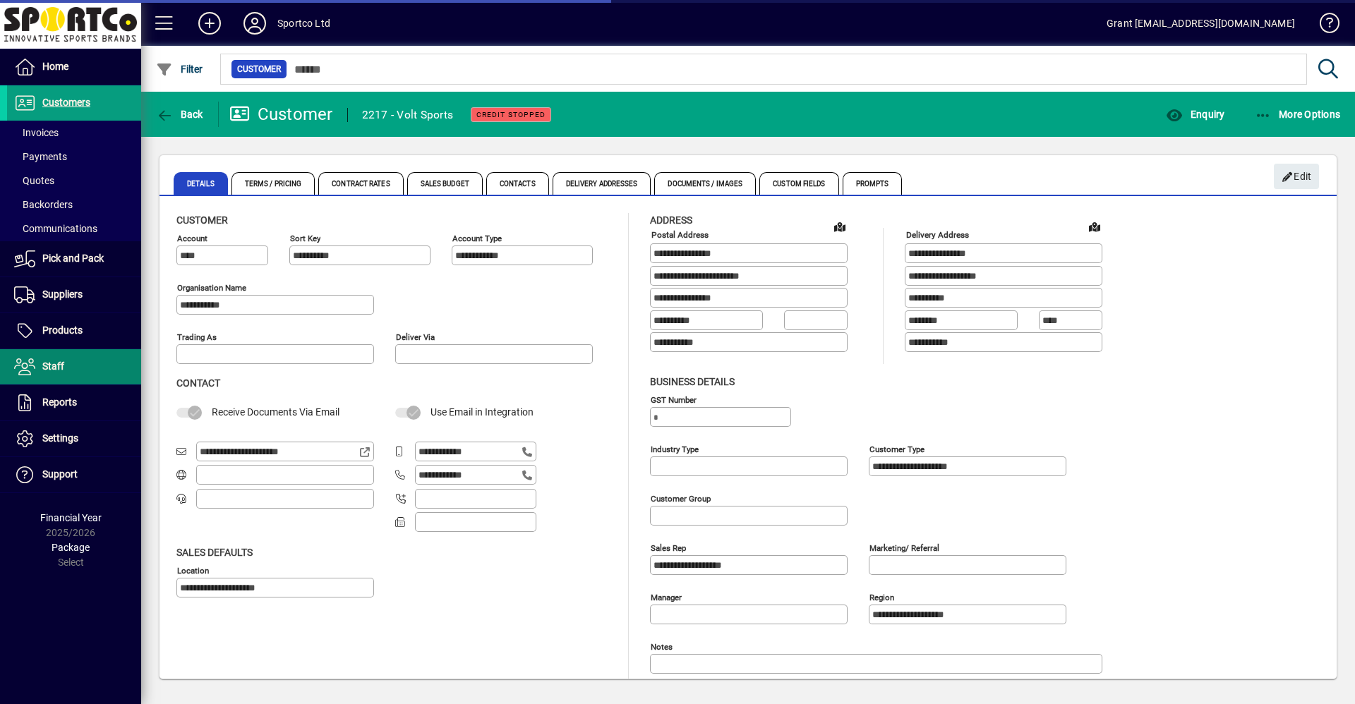 Image resolution: width=1355 pixels, height=704 pixels. What do you see at coordinates (673, 399) in the screenshot?
I see `mat-label: GST Number` at bounding box center [673, 399].